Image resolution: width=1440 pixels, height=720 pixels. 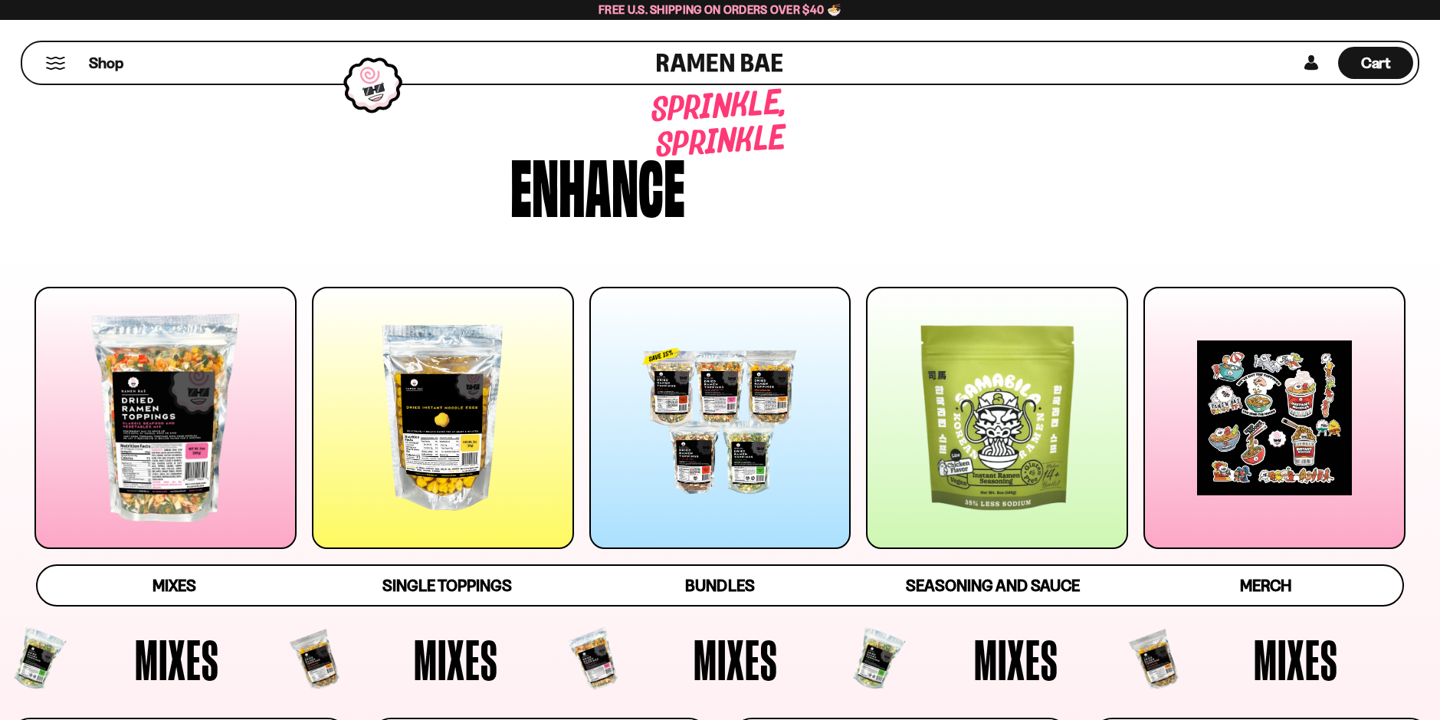 What do you see at coordinates (1376, 63) in the screenshot?
I see `div: Cart` at bounding box center [1376, 63].